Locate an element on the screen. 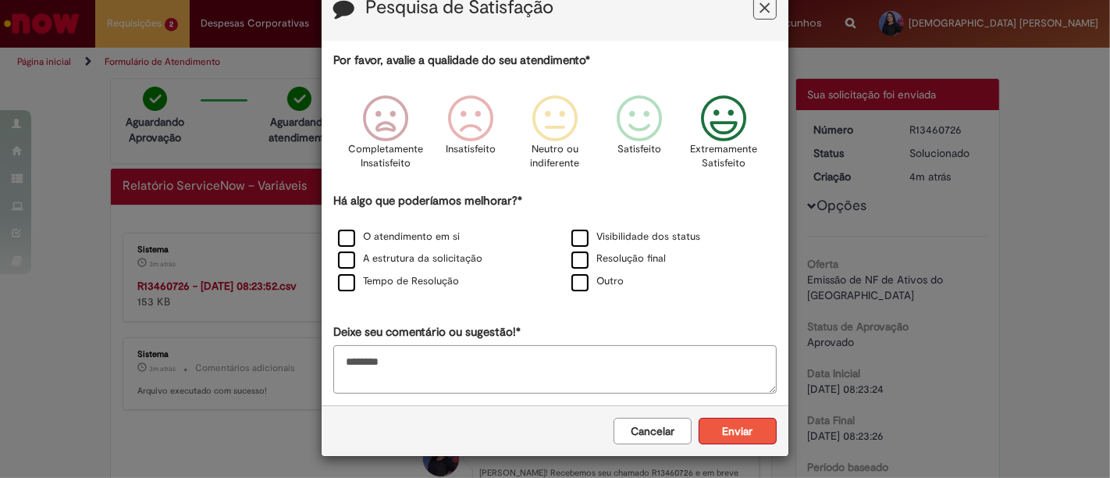  p: Insatisfeito is located at coordinates (471, 149).